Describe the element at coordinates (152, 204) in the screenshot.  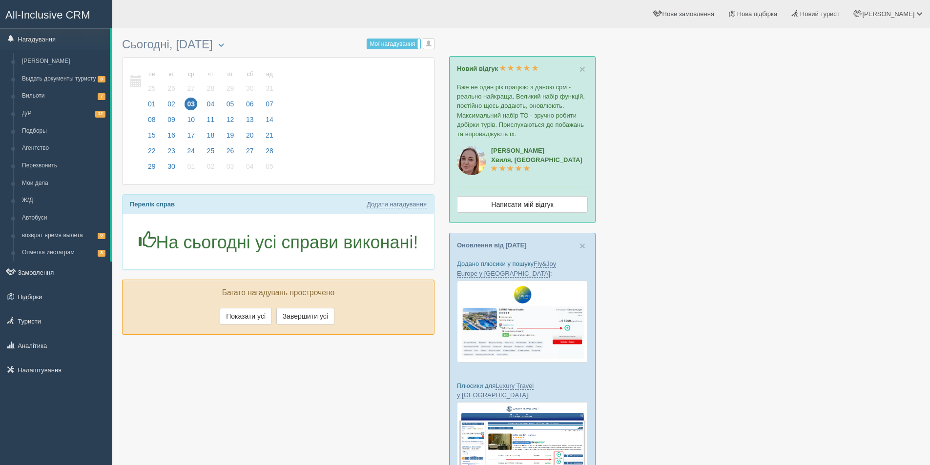
I see `b: Перелік справ` at that location.